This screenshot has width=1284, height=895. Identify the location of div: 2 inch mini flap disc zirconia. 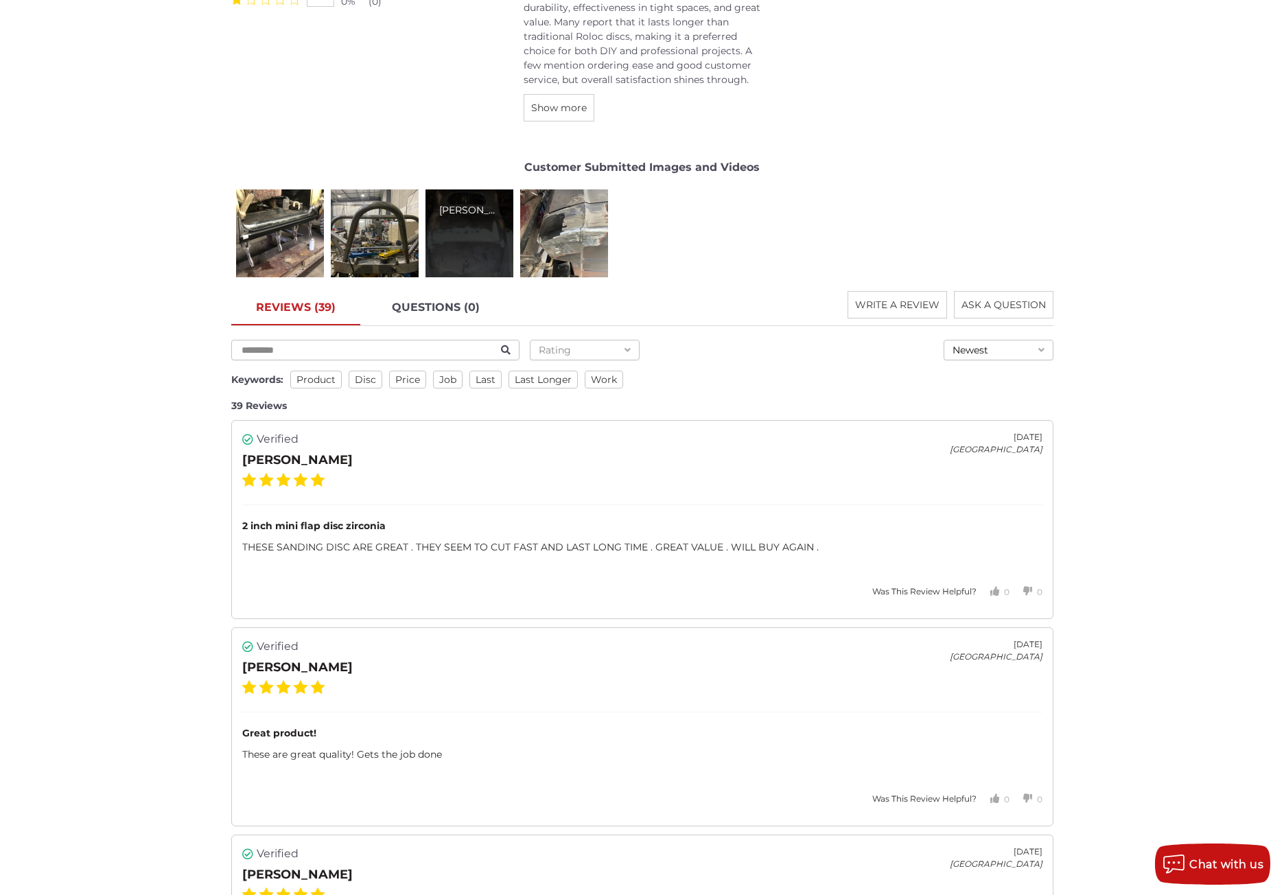
(642, 526).